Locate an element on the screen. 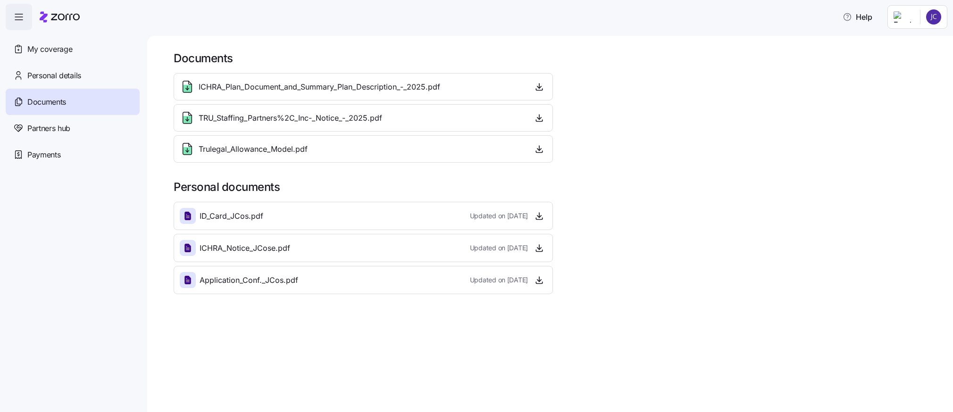 This screenshot has width=953, height=412. a: Payments is located at coordinates (73, 155).